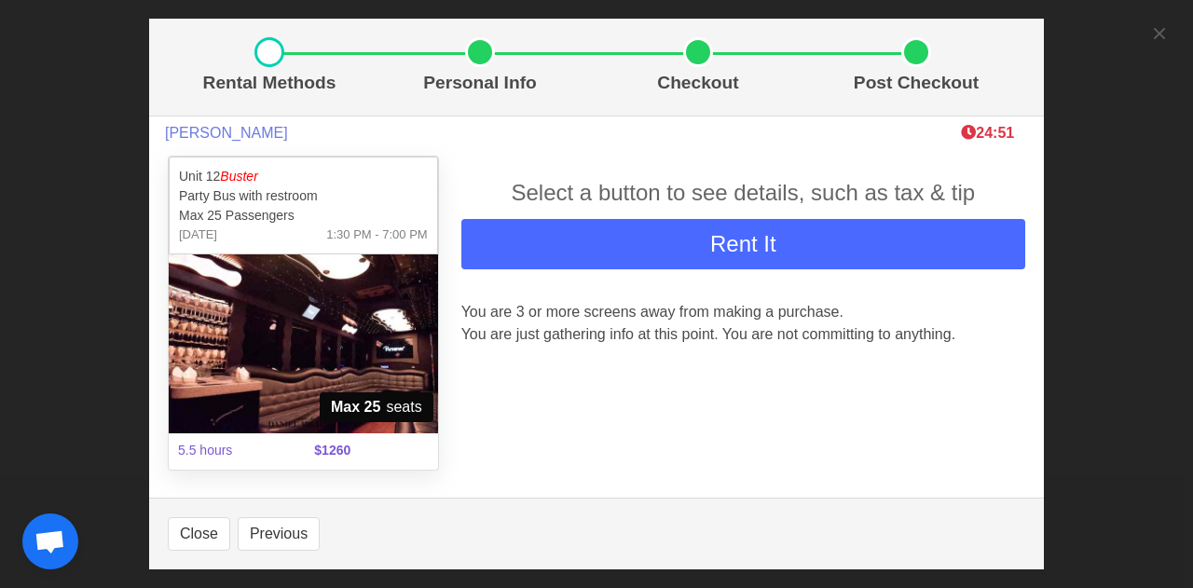 This screenshot has height=588, width=1193. I want to click on em: Buster, so click(239, 176).